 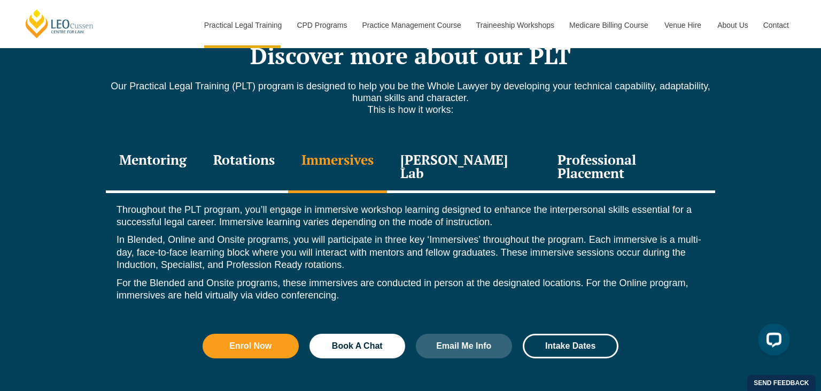 I want to click on div: Immersives, so click(x=337, y=167).